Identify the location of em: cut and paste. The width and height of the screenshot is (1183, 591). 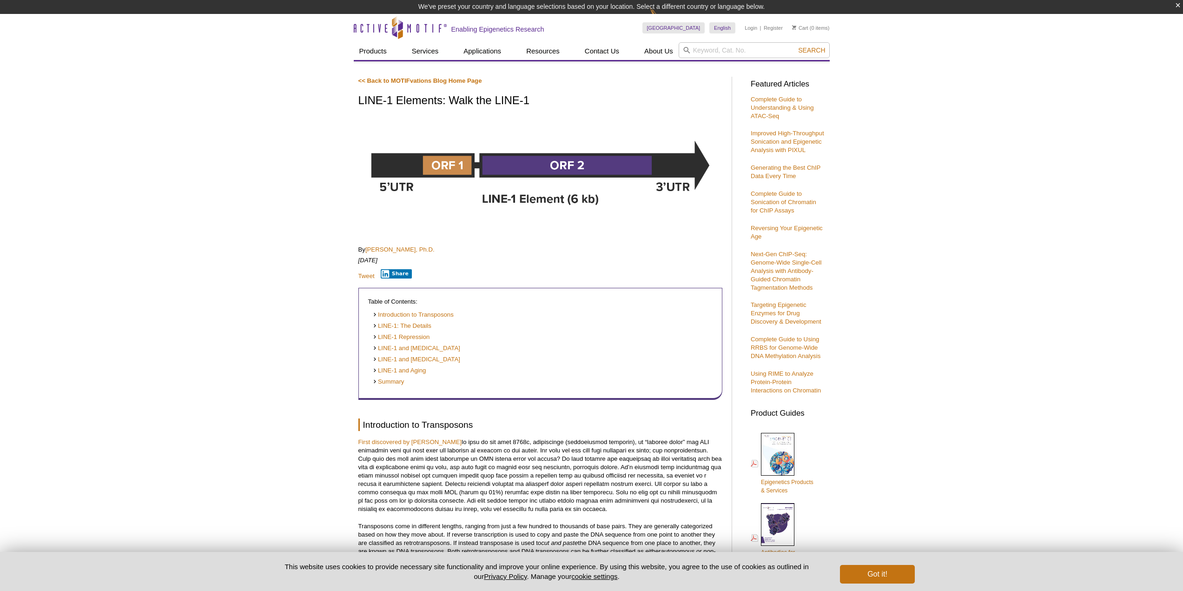
(559, 542).